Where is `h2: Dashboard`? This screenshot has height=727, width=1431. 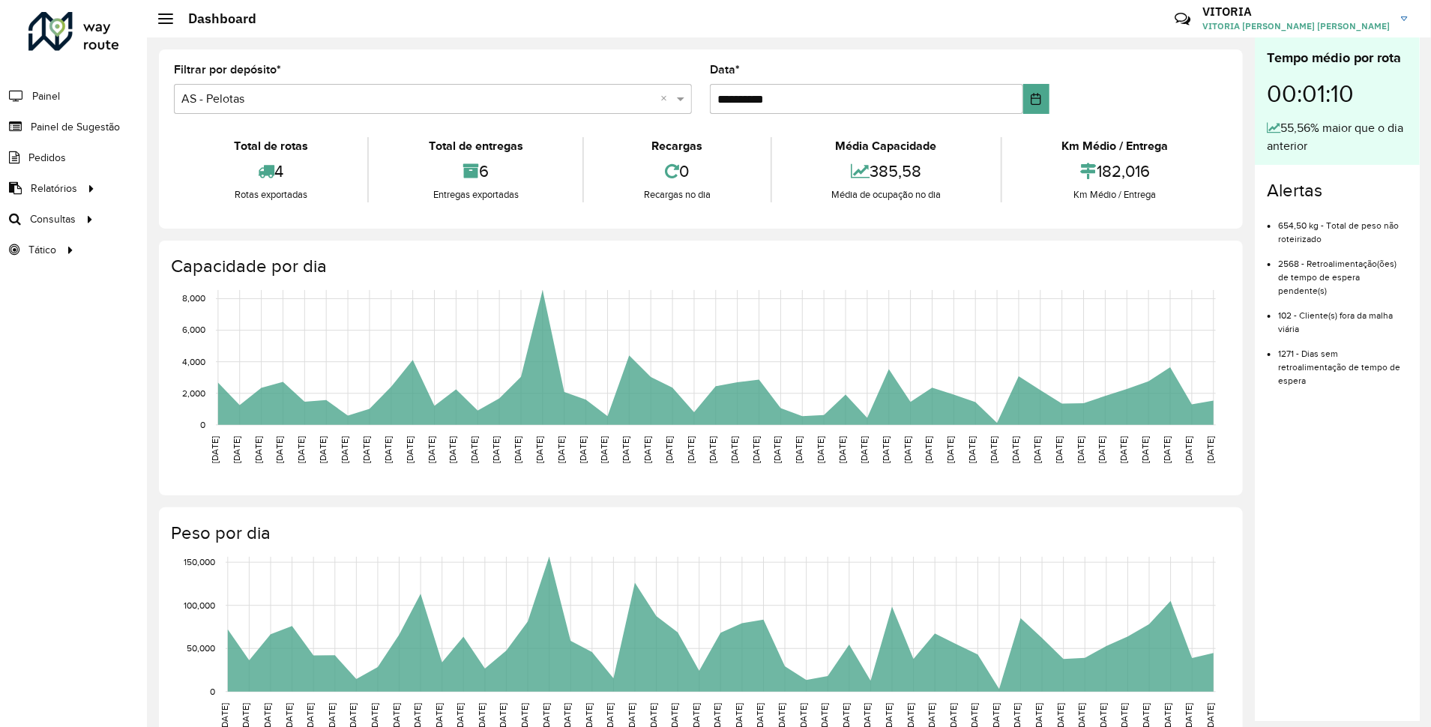
h2: Dashboard is located at coordinates (214, 19).